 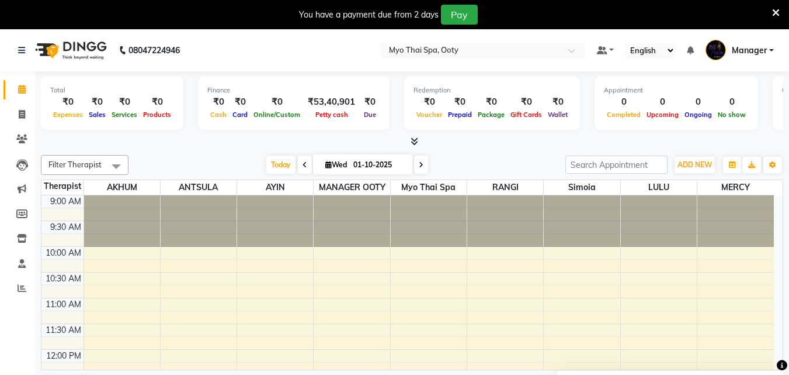 I want to click on span: Manager, so click(x=750, y=50).